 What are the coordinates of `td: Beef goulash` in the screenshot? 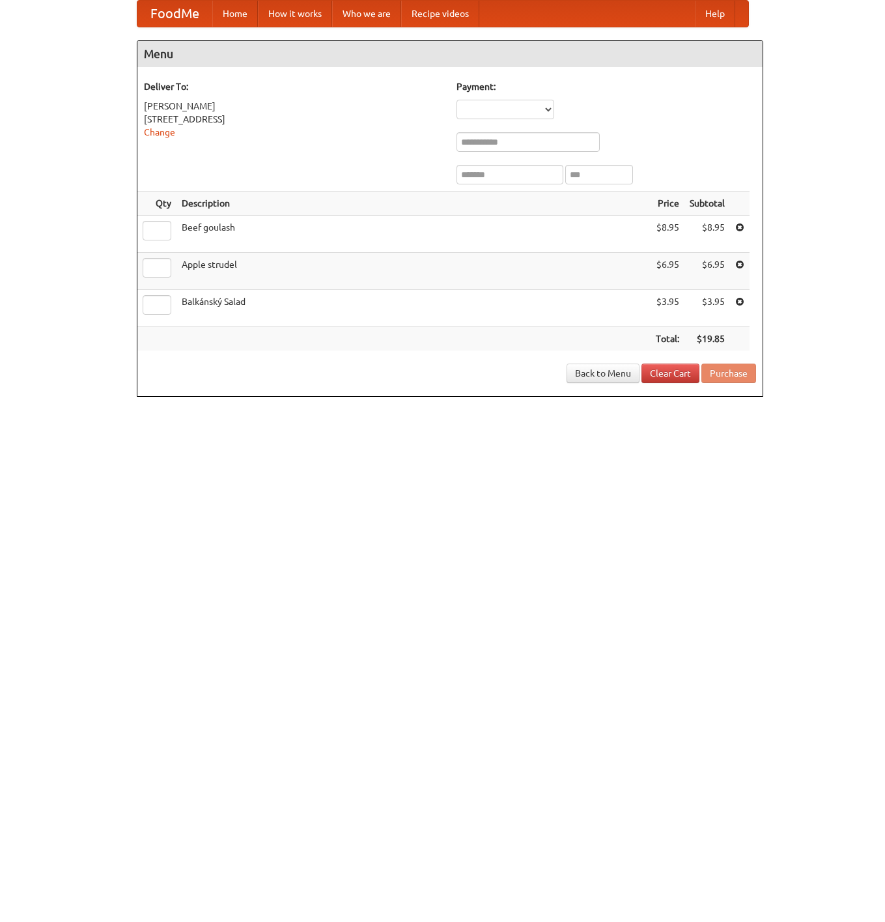 It's located at (414, 234).